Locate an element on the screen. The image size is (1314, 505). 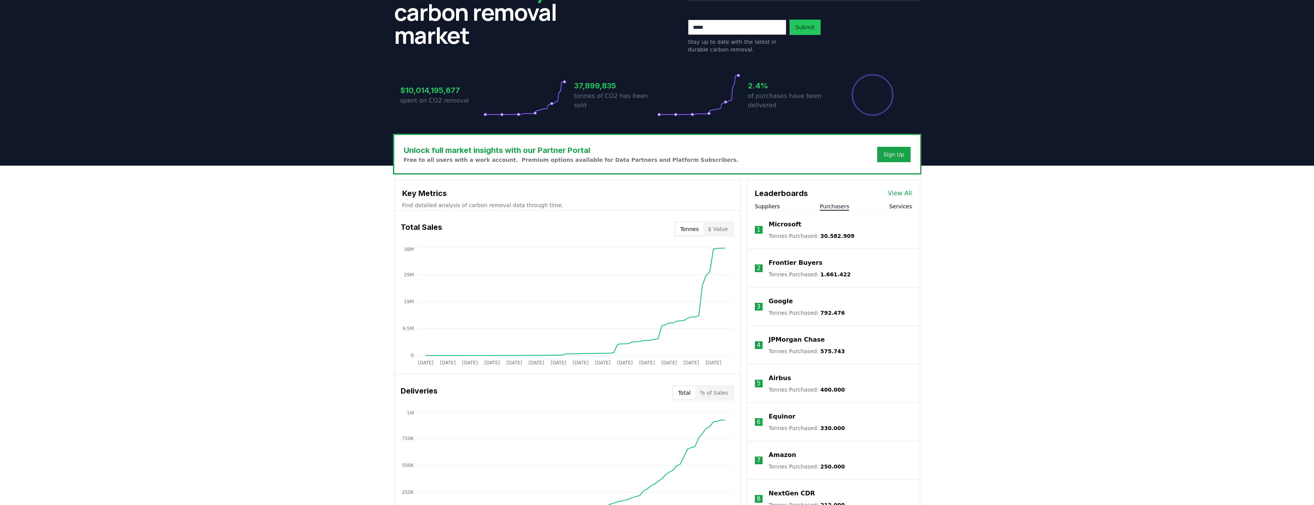
h3: Key Metrics is located at coordinates (567, 193).